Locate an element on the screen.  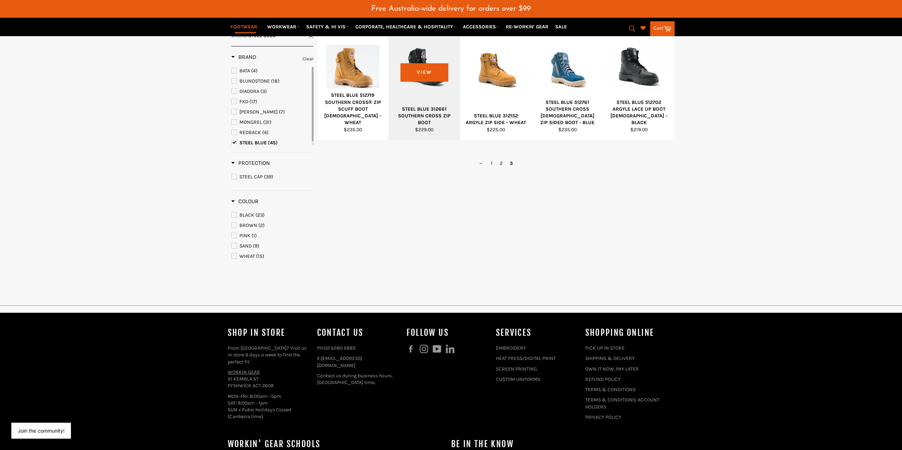
a: BLUNDSTONE is located at coordinates (271, 81).